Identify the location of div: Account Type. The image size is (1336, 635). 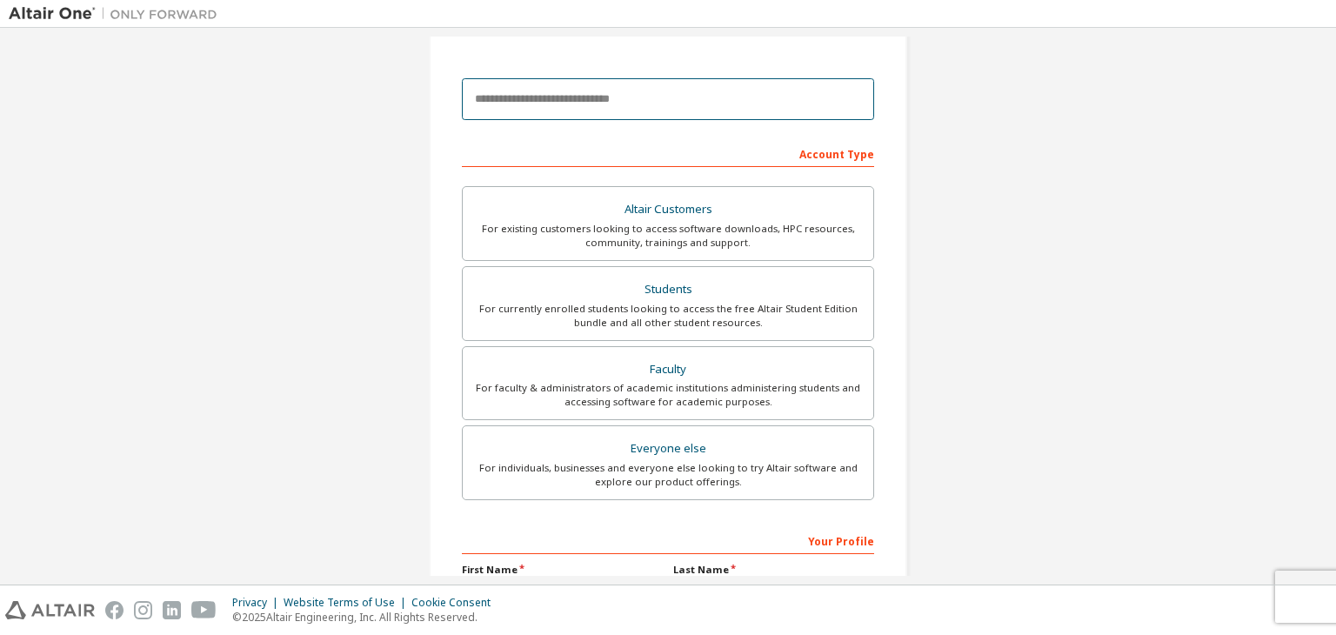
(668, 153).